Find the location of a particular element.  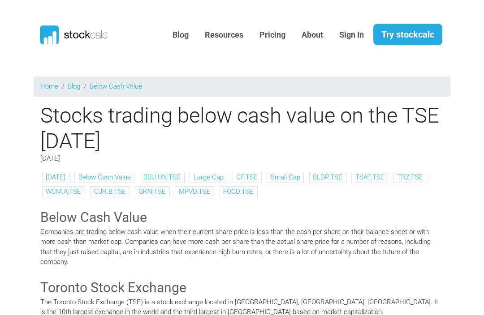

a: CJR.B:TSE is located at coordinates (110, 192).